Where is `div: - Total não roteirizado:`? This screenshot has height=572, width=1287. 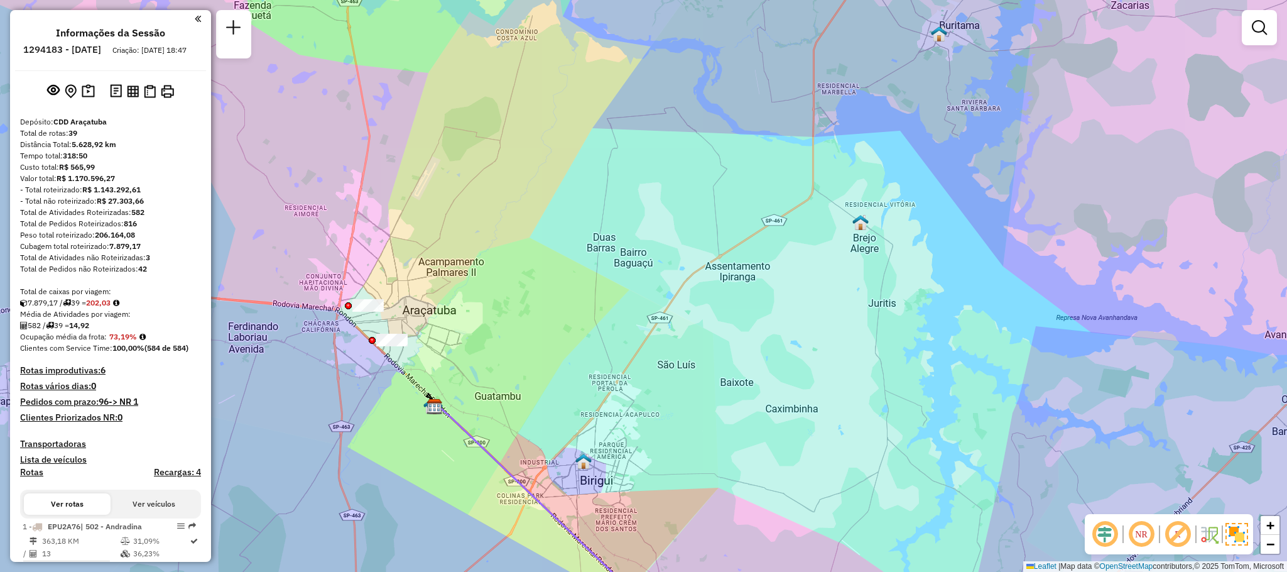
div: - Total não roteirizado: is located at coordinates (111, 201).